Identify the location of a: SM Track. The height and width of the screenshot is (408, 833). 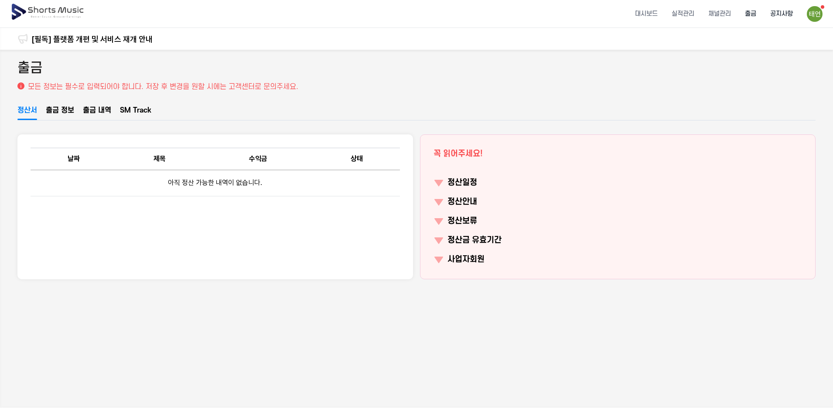
(136, 113).